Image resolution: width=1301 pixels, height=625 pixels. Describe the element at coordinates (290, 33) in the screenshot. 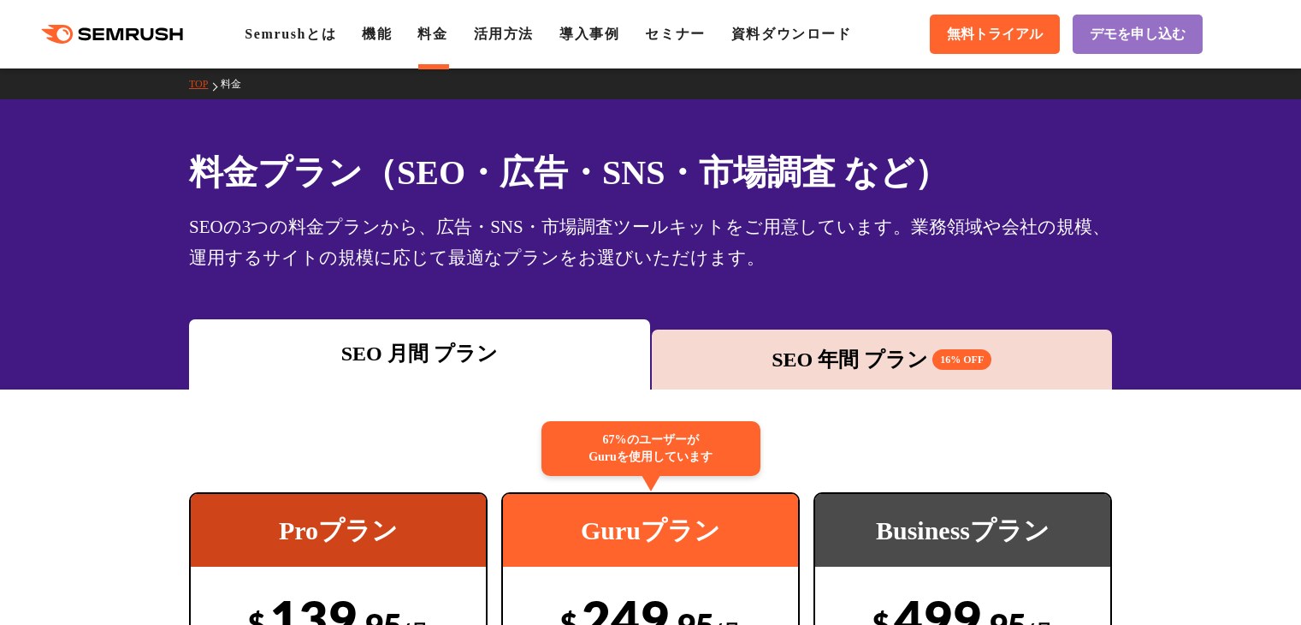

I see `a: Semrushとは` at that location.